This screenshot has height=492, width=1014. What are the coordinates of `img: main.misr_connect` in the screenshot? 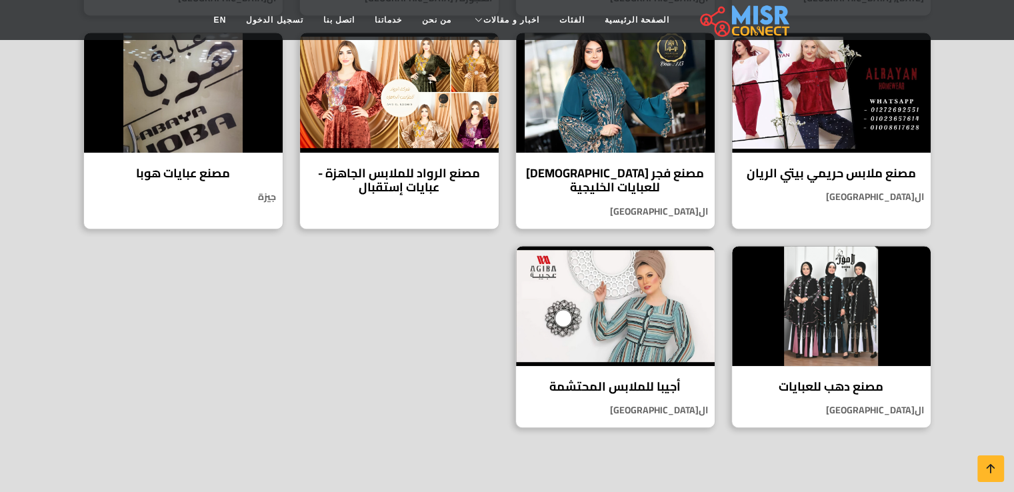 It's located at (745, 20).